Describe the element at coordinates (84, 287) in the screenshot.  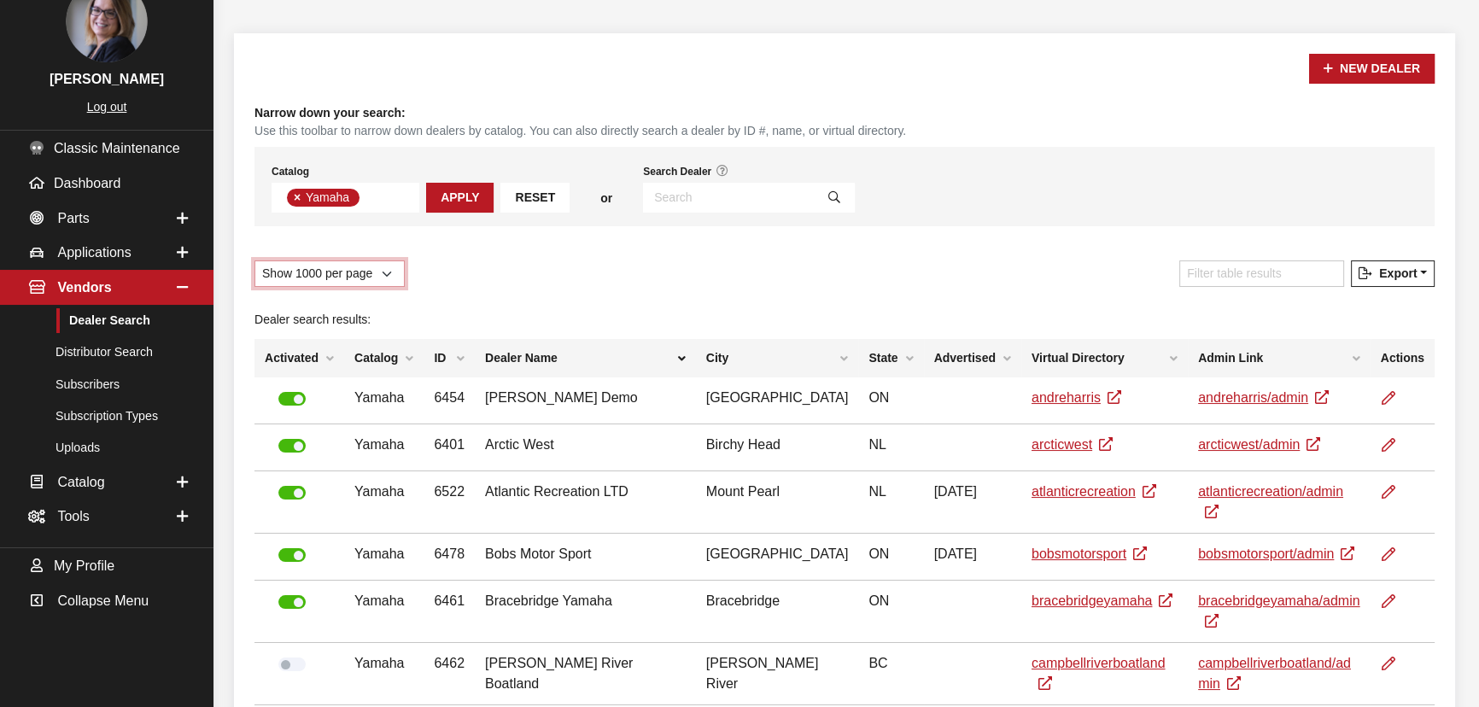
I see `span: Vendors` at that location.